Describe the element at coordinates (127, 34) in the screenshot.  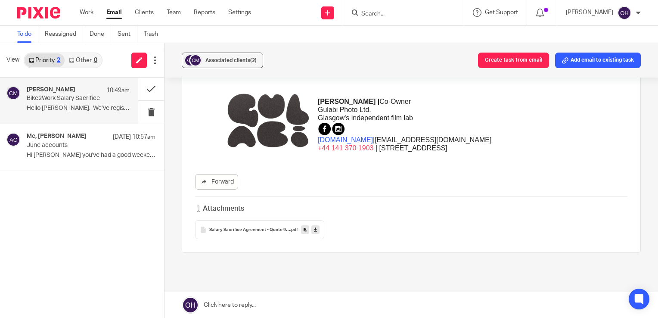
I see `a: Sent` at that location.